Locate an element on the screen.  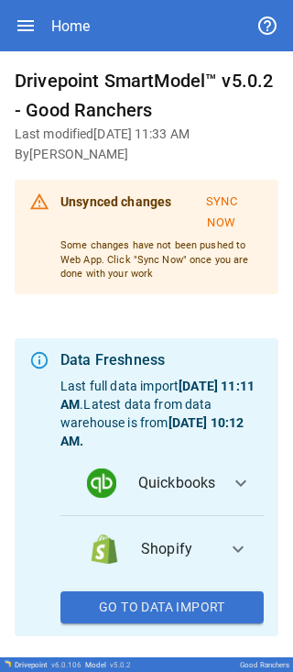
div: Drivepoint is located at coordinates (48, 665).